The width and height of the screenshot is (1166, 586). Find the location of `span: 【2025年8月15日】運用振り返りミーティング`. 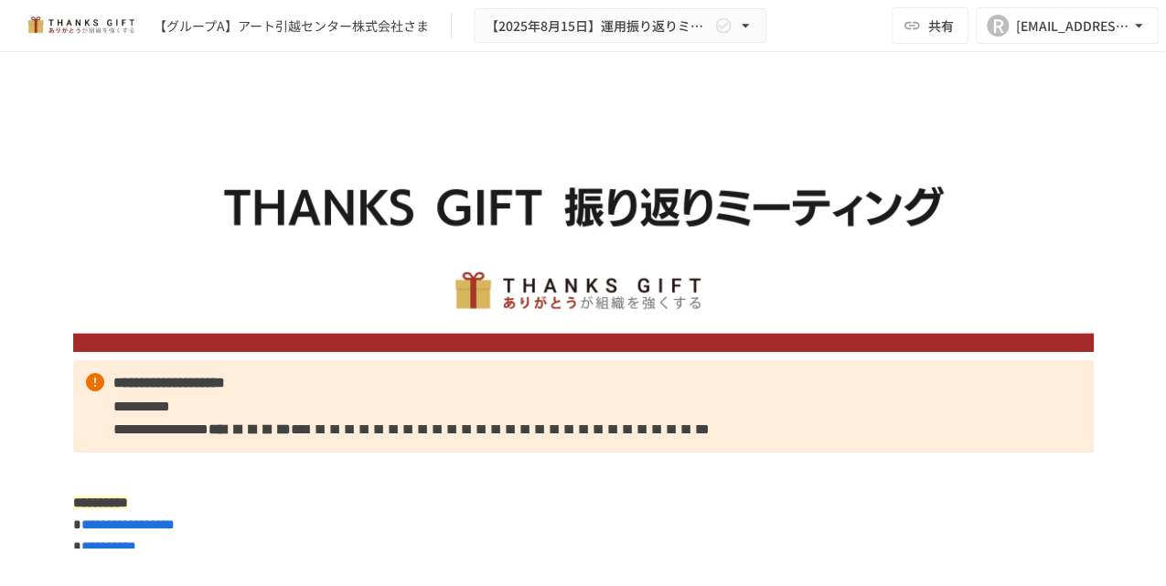

span: 【2025年8月15日】運用振り返りミーティング is located at coordinates (598, 26).